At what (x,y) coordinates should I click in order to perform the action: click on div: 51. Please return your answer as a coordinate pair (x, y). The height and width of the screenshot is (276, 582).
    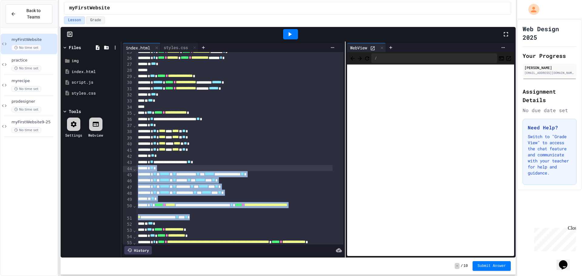
    Looking at the image, I should click on (128, 219).